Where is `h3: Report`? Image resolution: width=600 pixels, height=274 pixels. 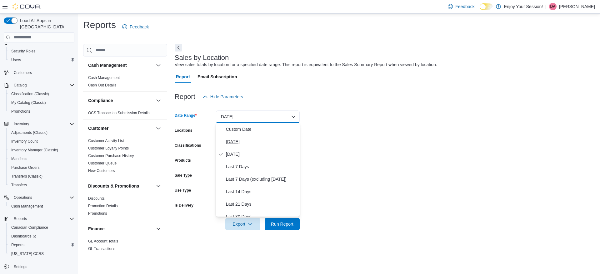 h3: Report is located at coordinates (185, 97).